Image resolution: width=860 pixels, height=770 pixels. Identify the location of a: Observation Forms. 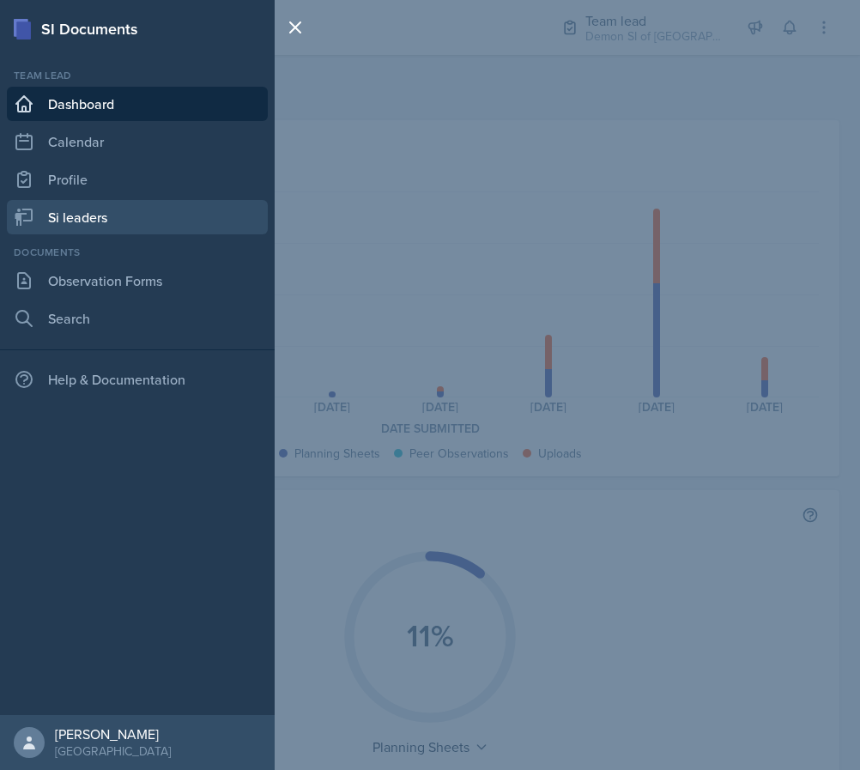
(137, 281).